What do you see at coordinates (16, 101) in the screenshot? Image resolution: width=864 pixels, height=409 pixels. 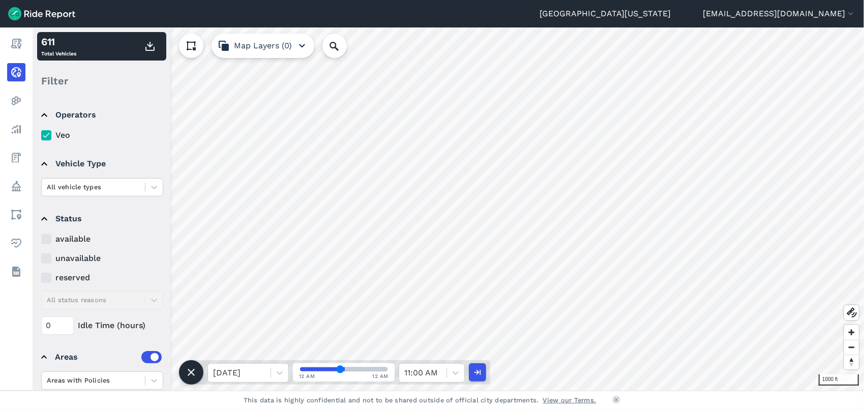 I see `a: Heatmaps` at bounding box center [16, 101].